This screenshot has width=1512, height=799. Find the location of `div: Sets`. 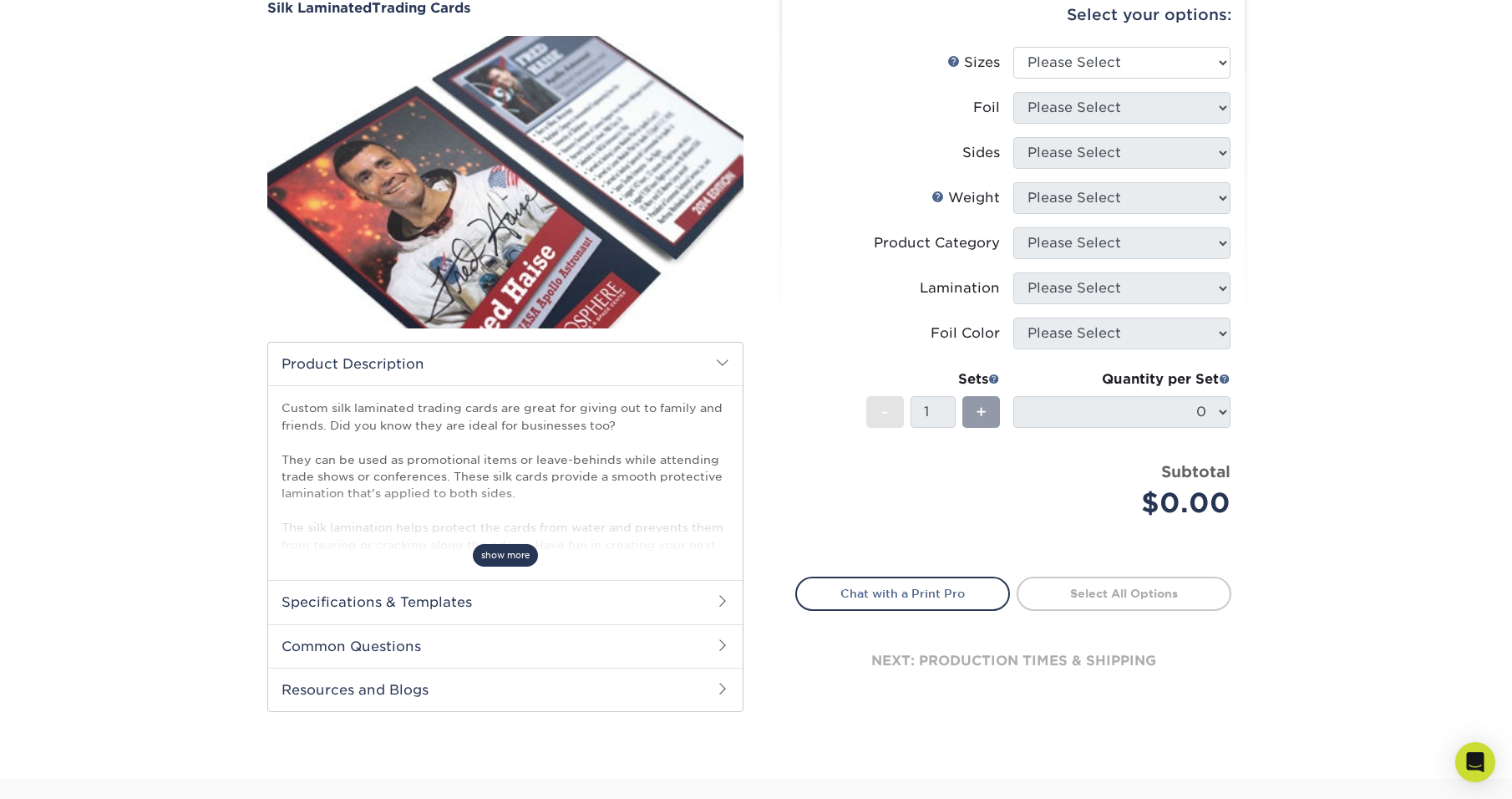

div: Sets is located at coordinates (933, 380).